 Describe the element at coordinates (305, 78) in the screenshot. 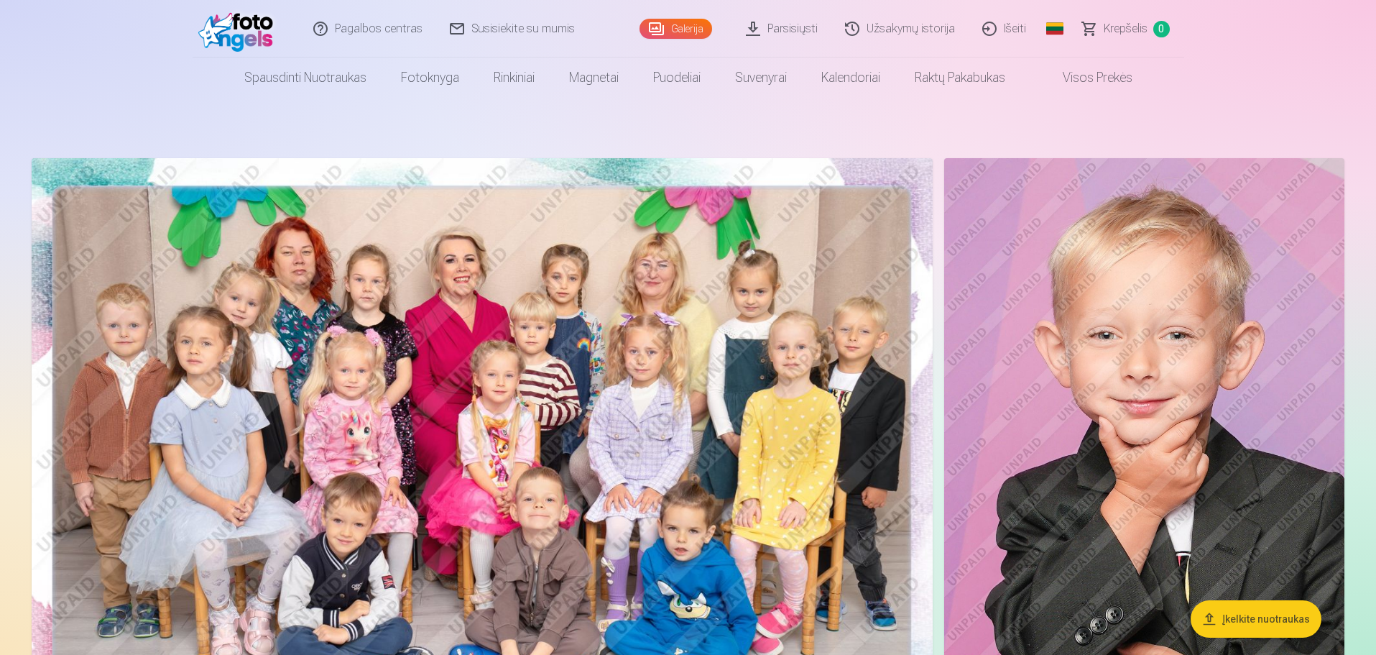

I see `a: Spausdinti nuotraukas` at that location.